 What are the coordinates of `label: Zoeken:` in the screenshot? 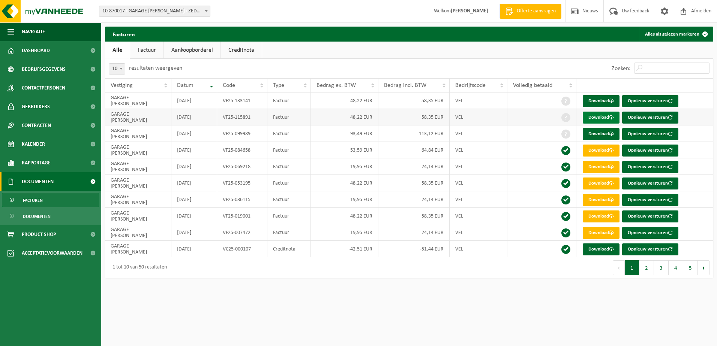 It's located at (621, 69).